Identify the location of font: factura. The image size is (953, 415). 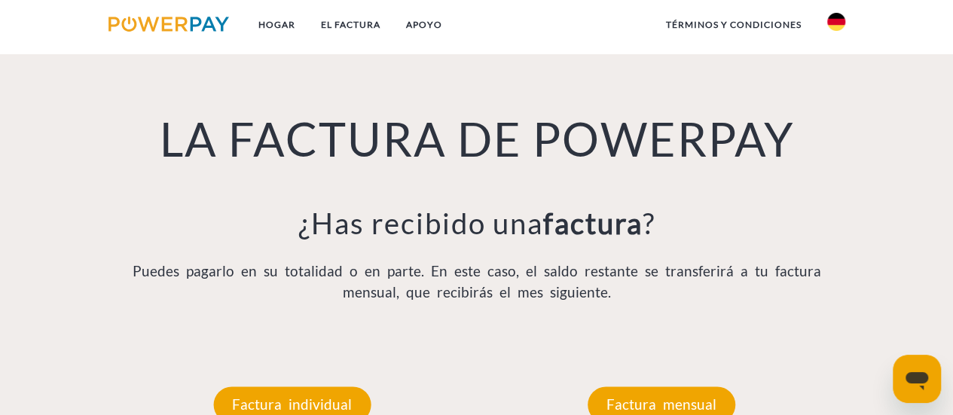
(593, 223).